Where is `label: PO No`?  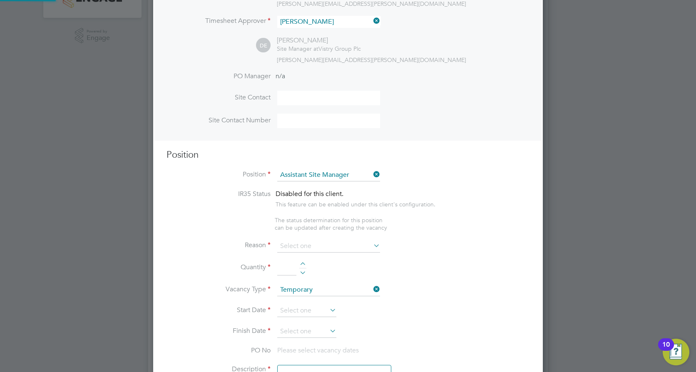
label: PO No is located at coordinates (218, 350).